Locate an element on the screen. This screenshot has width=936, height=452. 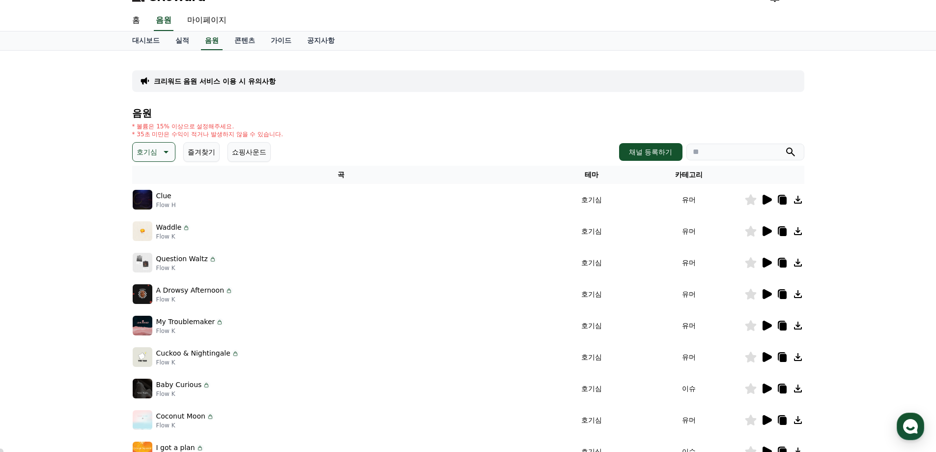
p: 크리워드 음원 서비스 이용 시 유의사항 is located at coordinates (215, 81).